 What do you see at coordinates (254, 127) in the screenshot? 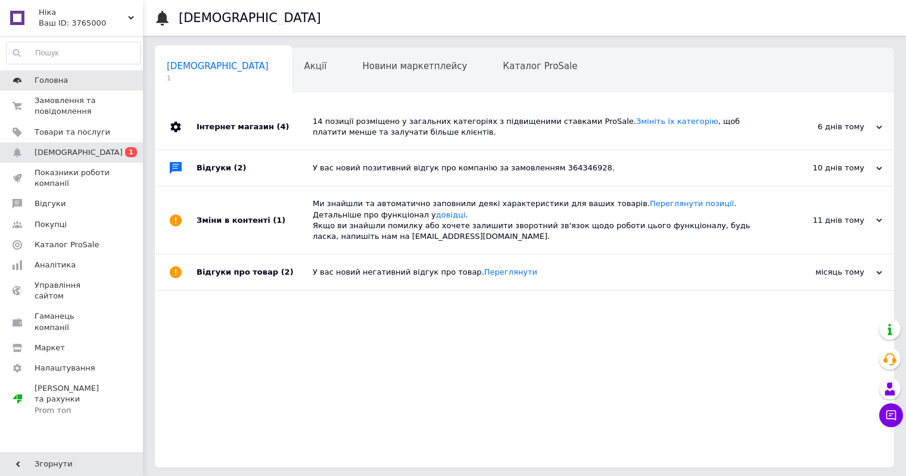
I see `div: Інтернет магазин` at bounding box center [254, 127].